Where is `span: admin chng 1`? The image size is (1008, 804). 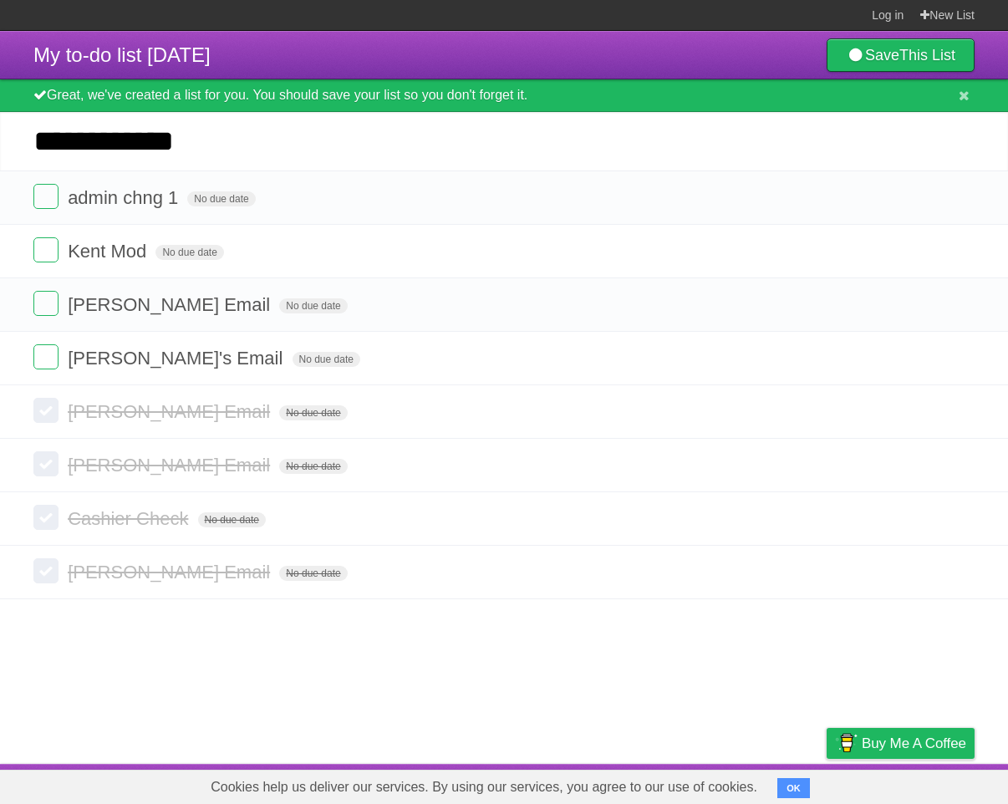
span: admin chng 1 is located at coordinates (124, 197).